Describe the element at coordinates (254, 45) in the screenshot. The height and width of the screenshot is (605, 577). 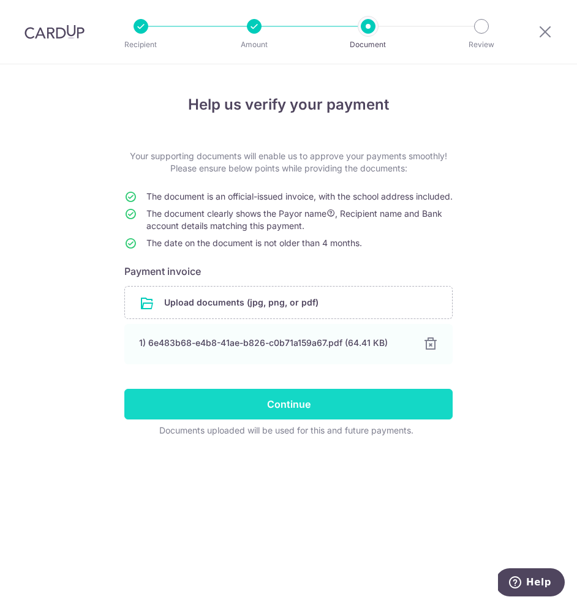
I see `p: Amount` at that location.